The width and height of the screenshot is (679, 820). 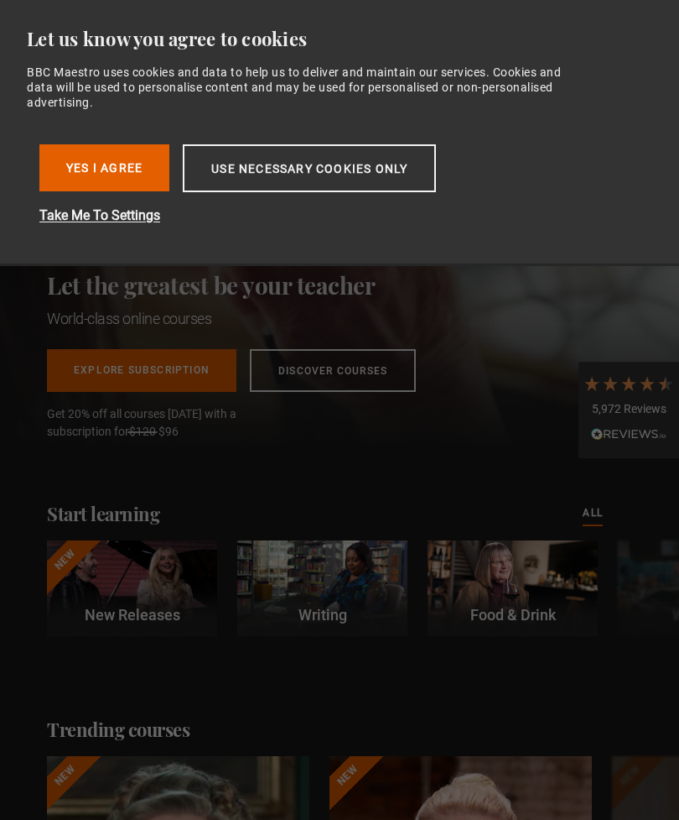 What do you see at coordinates (310, 168) in the screenshot?
I see `button: Use necessary cookies only` at bounding box center [310, 168].